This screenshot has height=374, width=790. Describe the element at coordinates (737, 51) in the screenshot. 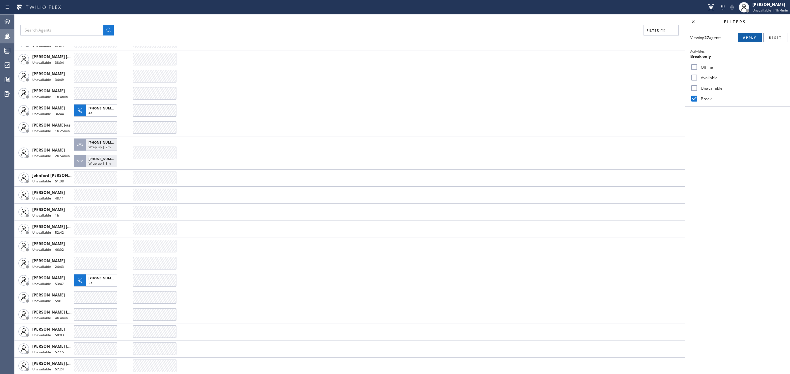

I see `div: Activities` at that location.